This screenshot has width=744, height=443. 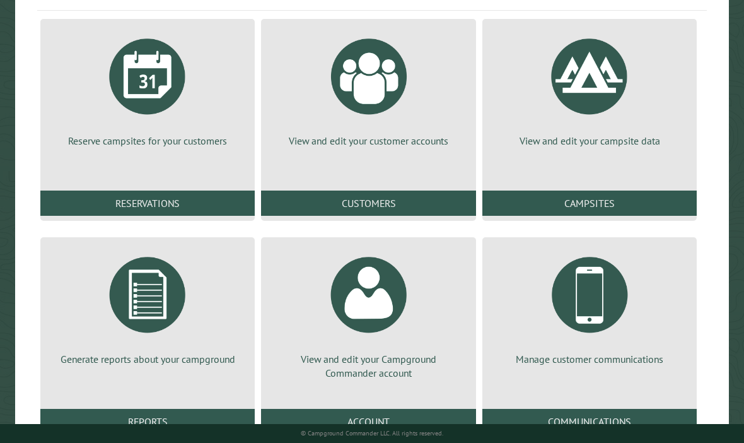 I want to click on a: Manage customer communications, so click(x=589, y=306).